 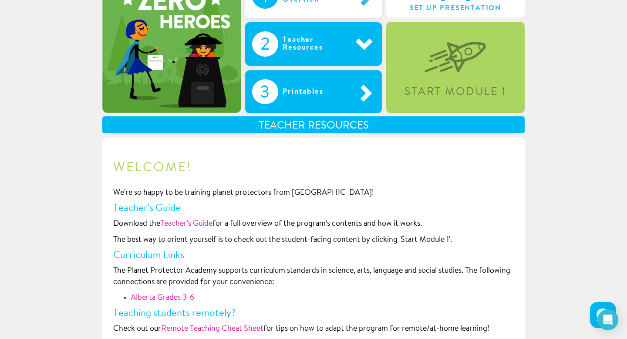 What do you see at coordinates (314, 241) in the screenshot?
I see `p: The best way to orient yourself is to check out the student-facing content by clicking 'Start Mod...` at bounding box center [314, 241].